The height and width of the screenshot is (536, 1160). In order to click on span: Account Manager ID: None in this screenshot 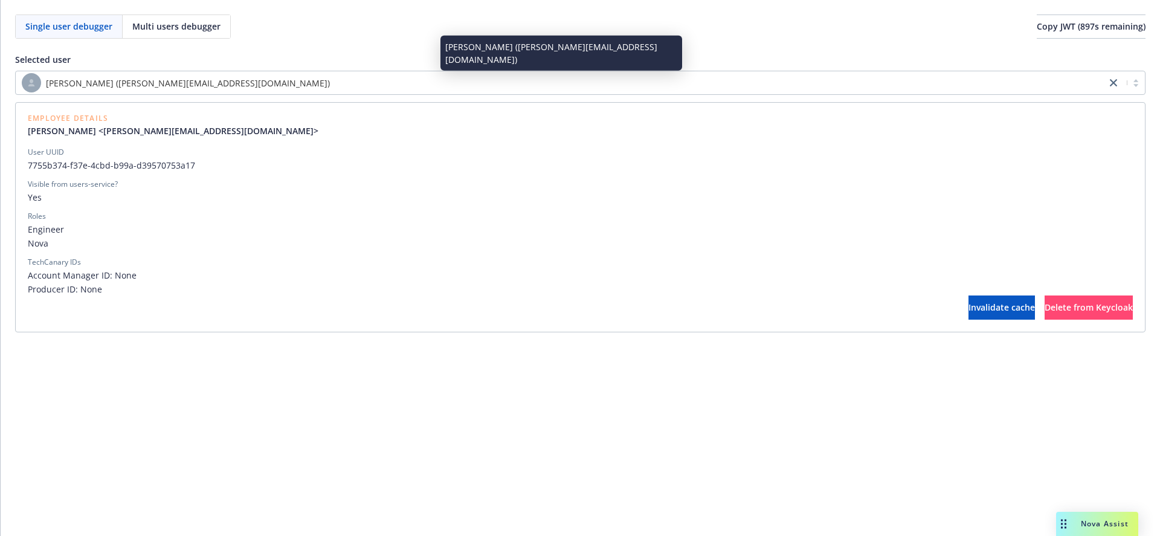, I will do `click(580, 275)`.